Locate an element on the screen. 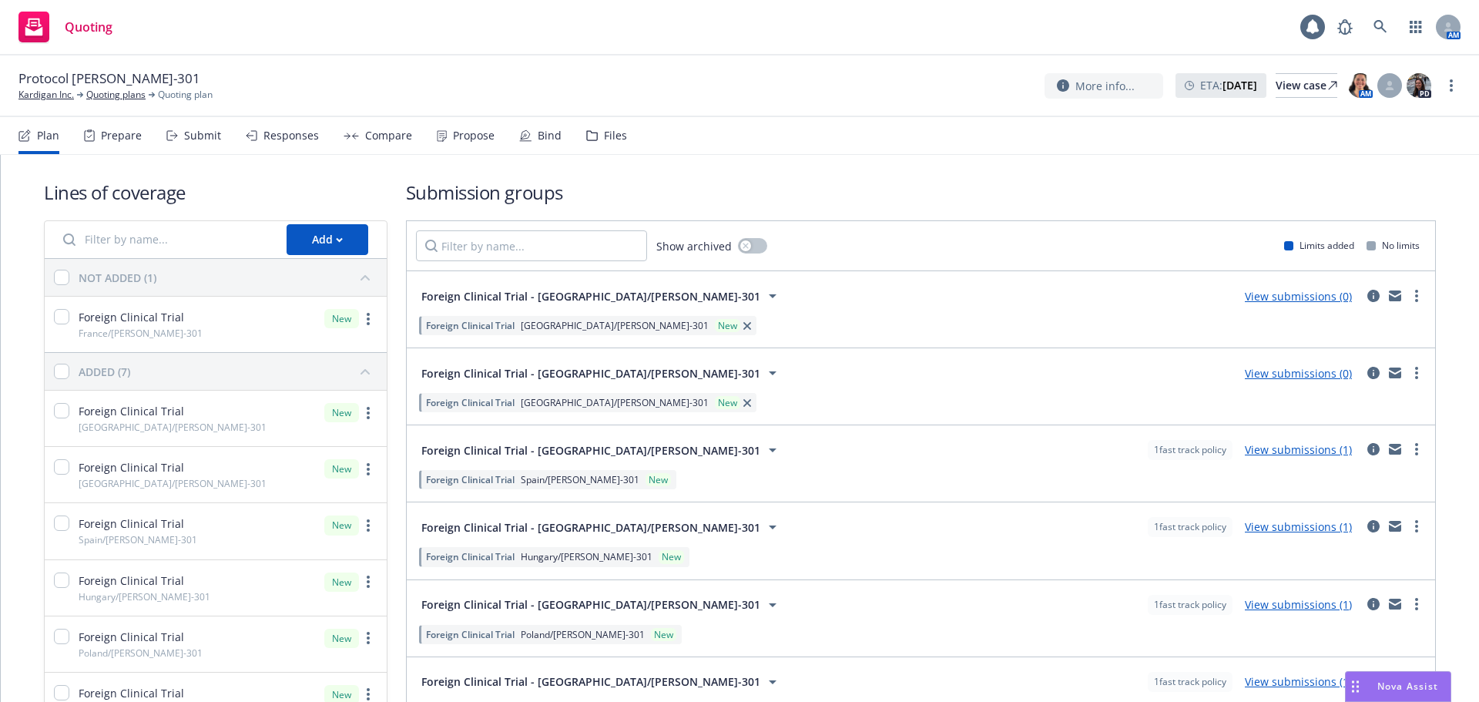  a: Kardigan Inc. is located at coordinates (46, 95).